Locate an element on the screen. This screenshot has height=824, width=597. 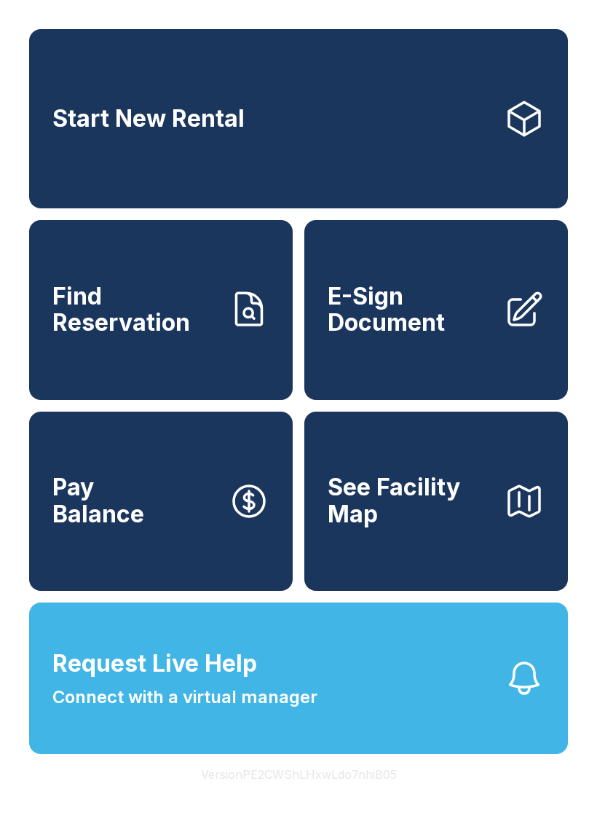
a: PayBalance is located at coordinates (161, 501).